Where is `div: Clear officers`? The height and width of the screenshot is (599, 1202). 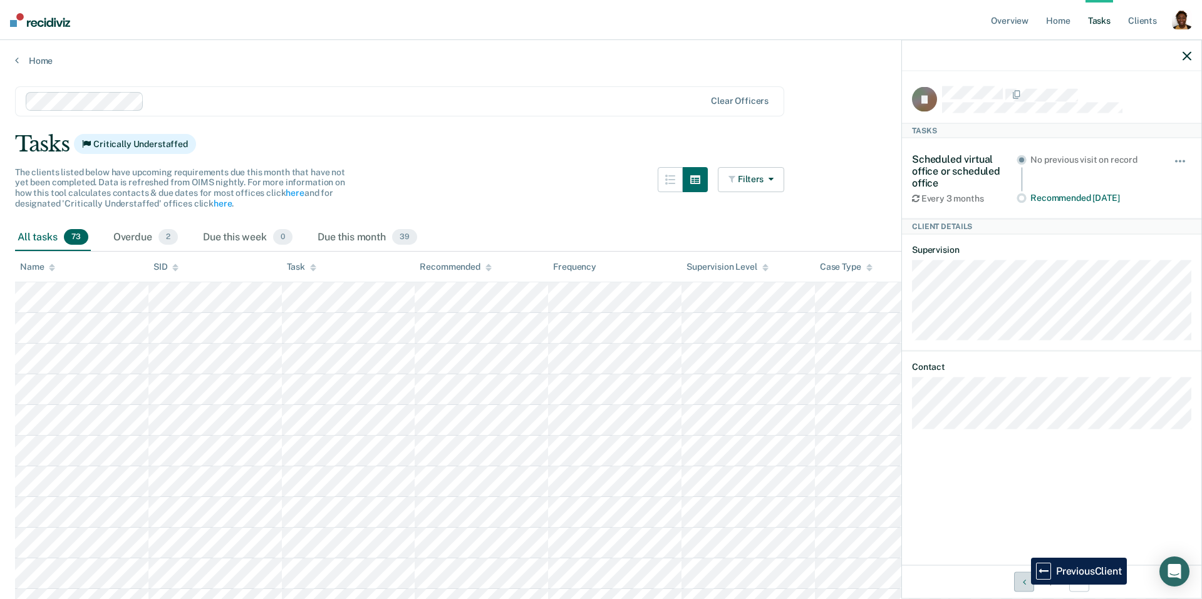 div: Clear officers is located at coordinates (740, 101).